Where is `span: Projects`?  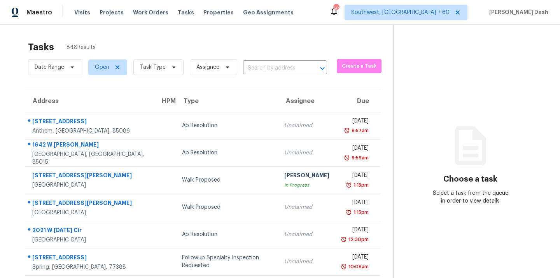 span: Projects is located at coordinates (112, 12).